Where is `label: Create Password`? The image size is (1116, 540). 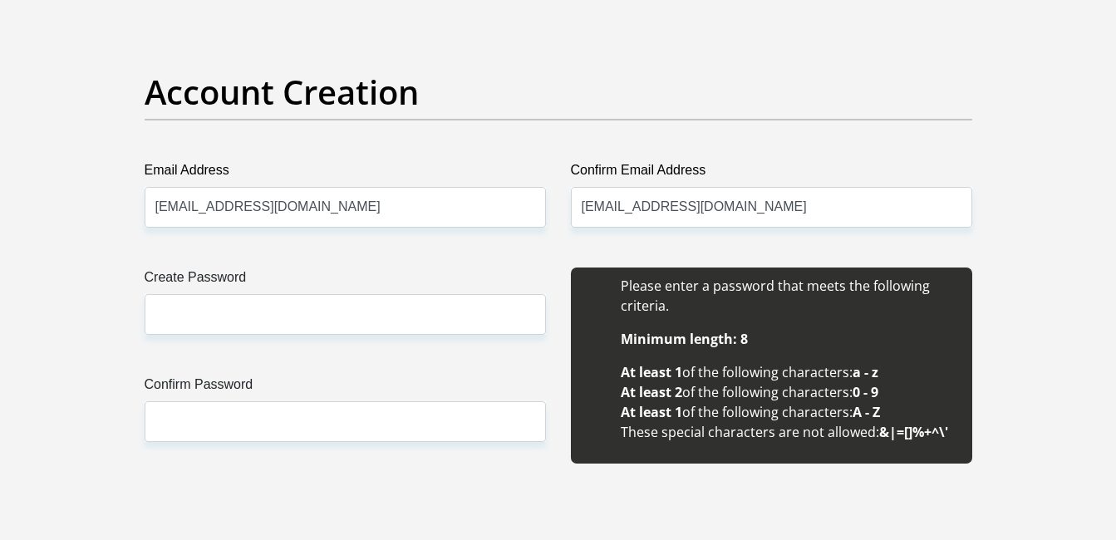 label: Create Password is located at coordinates (345, 281).